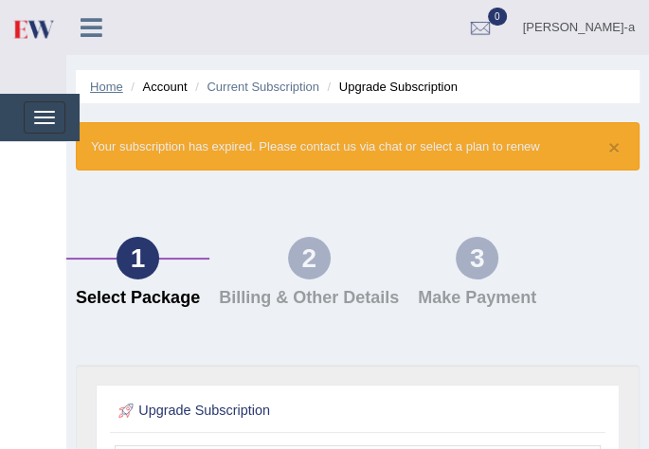  I want to click on li: Account, so click(156, 86).